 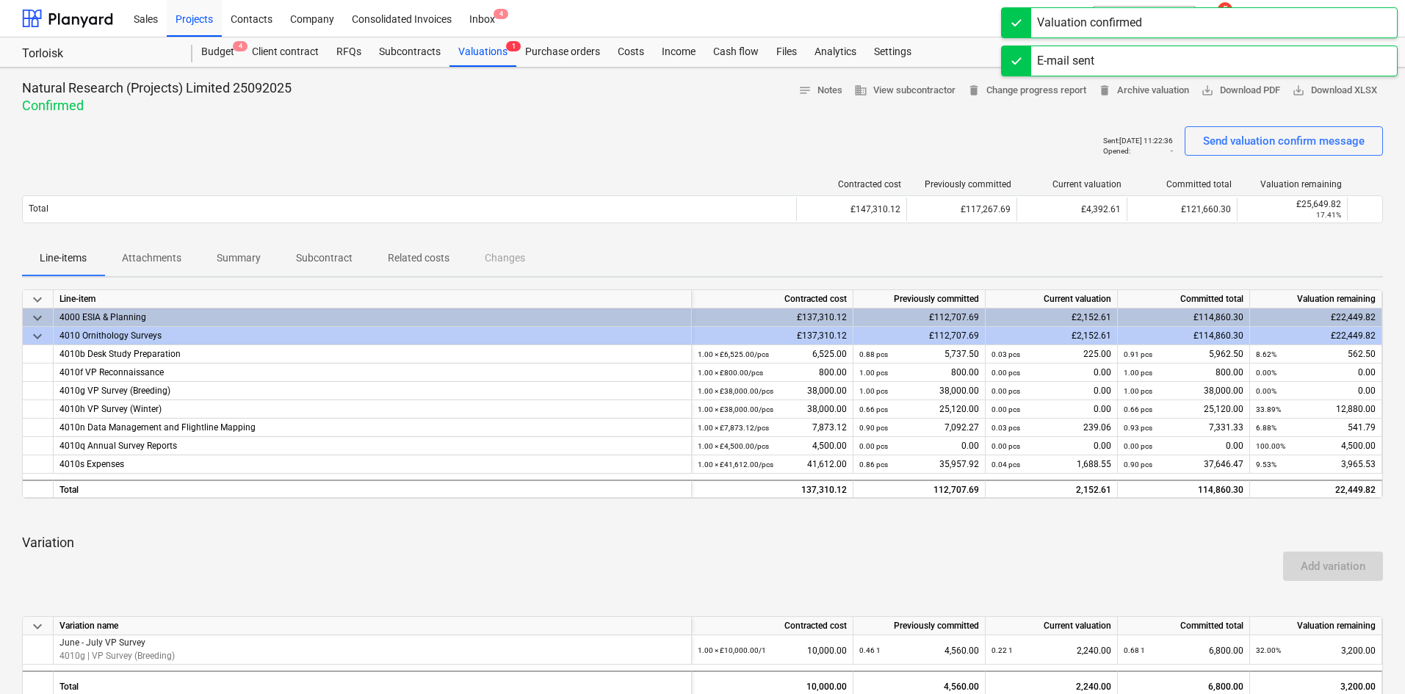 I want to click on div: 41,612.00, so click(x=772, y=464).